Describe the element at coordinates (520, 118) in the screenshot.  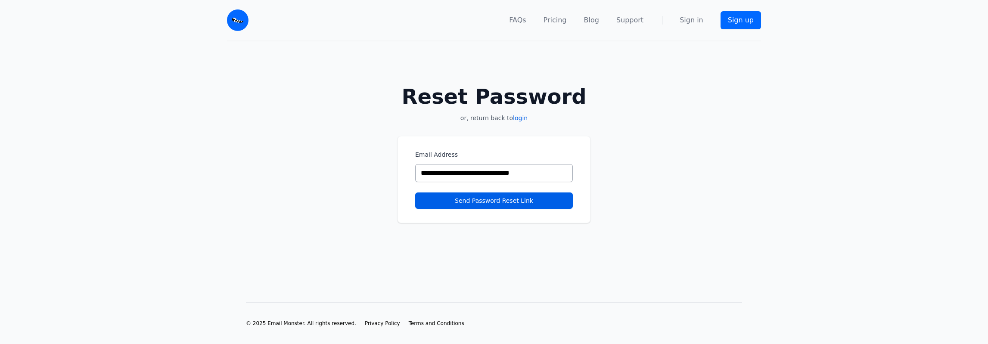
I see `a: login` at that location.